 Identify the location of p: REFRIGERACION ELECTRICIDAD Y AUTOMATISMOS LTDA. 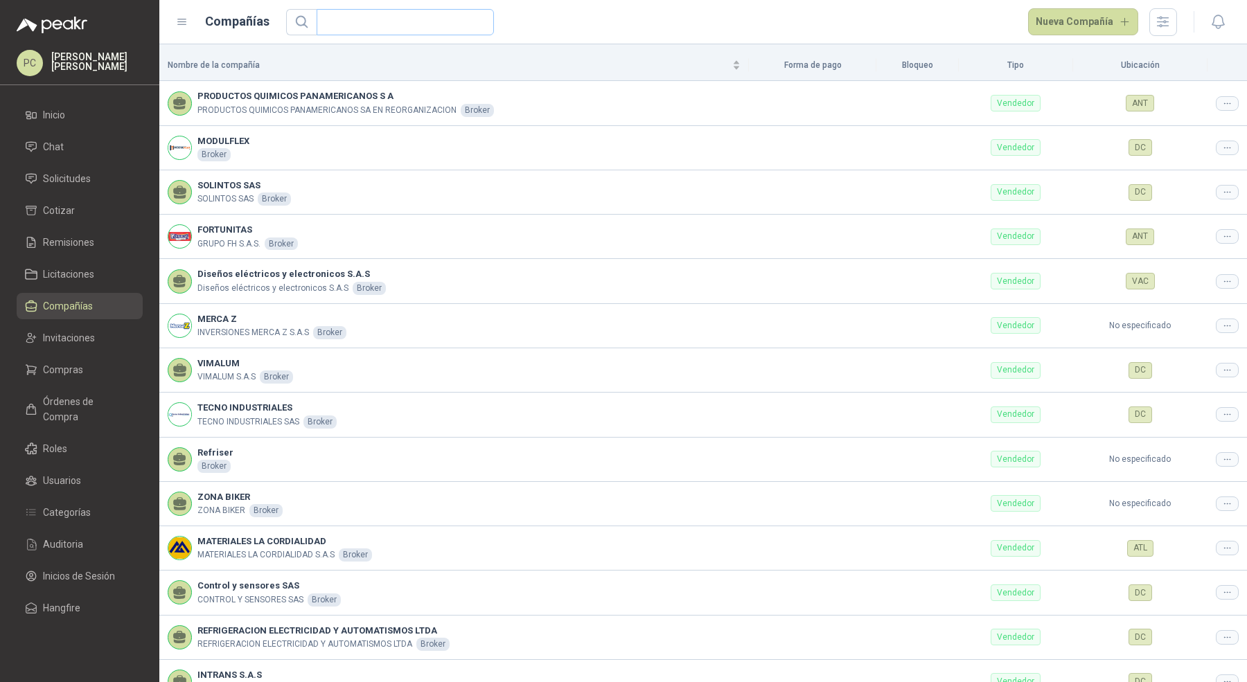
(305, 644).